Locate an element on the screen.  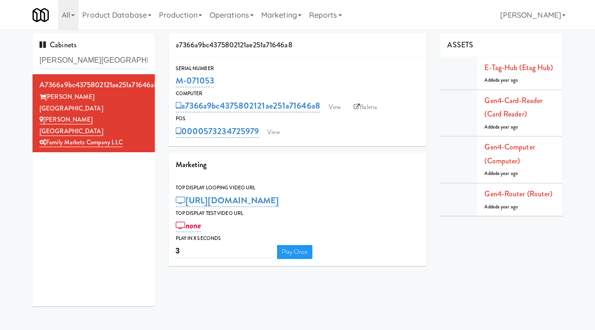
input: Search cabinets is located at coordinates (93, 60).